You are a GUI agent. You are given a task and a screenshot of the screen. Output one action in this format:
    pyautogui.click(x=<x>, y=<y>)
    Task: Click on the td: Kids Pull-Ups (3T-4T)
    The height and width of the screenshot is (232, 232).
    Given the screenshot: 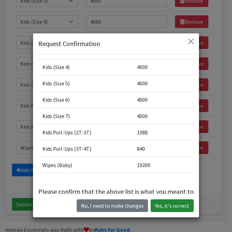 What is the action you would take?
    pyautogui.click(x=86, y=149)
    